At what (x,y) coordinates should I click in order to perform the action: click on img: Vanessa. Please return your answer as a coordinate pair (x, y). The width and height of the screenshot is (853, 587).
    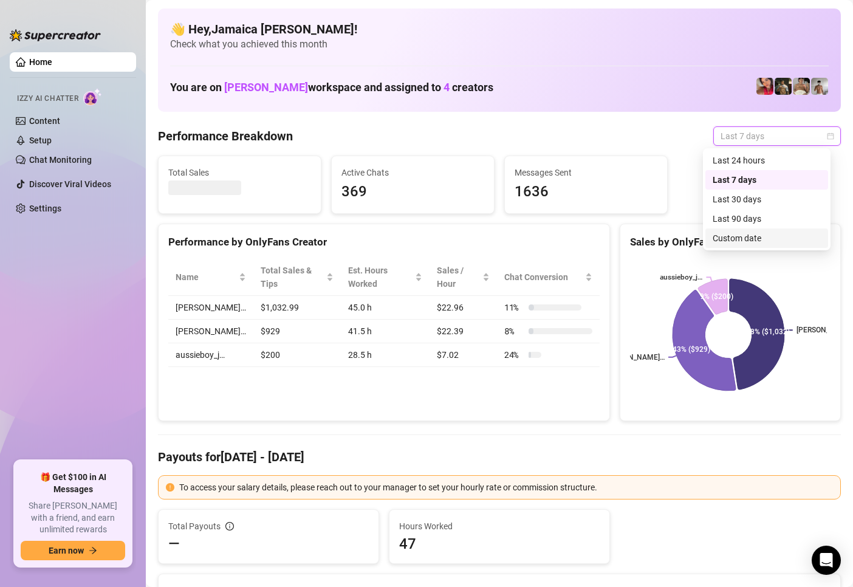
    Looking at the image, I should click on (765, 86).